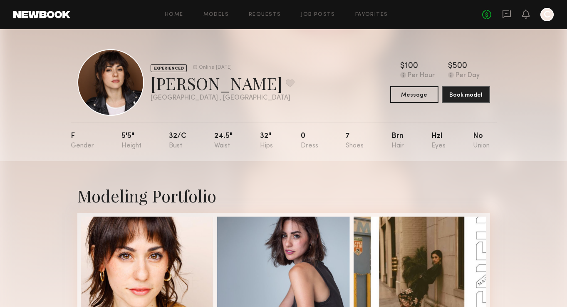 Image resolution: width=567 pixels, height=307 pixels. What do you see at coordinates (355, 141) in the screenshot?
I see `div: 7` at bounding box center [355, 141].